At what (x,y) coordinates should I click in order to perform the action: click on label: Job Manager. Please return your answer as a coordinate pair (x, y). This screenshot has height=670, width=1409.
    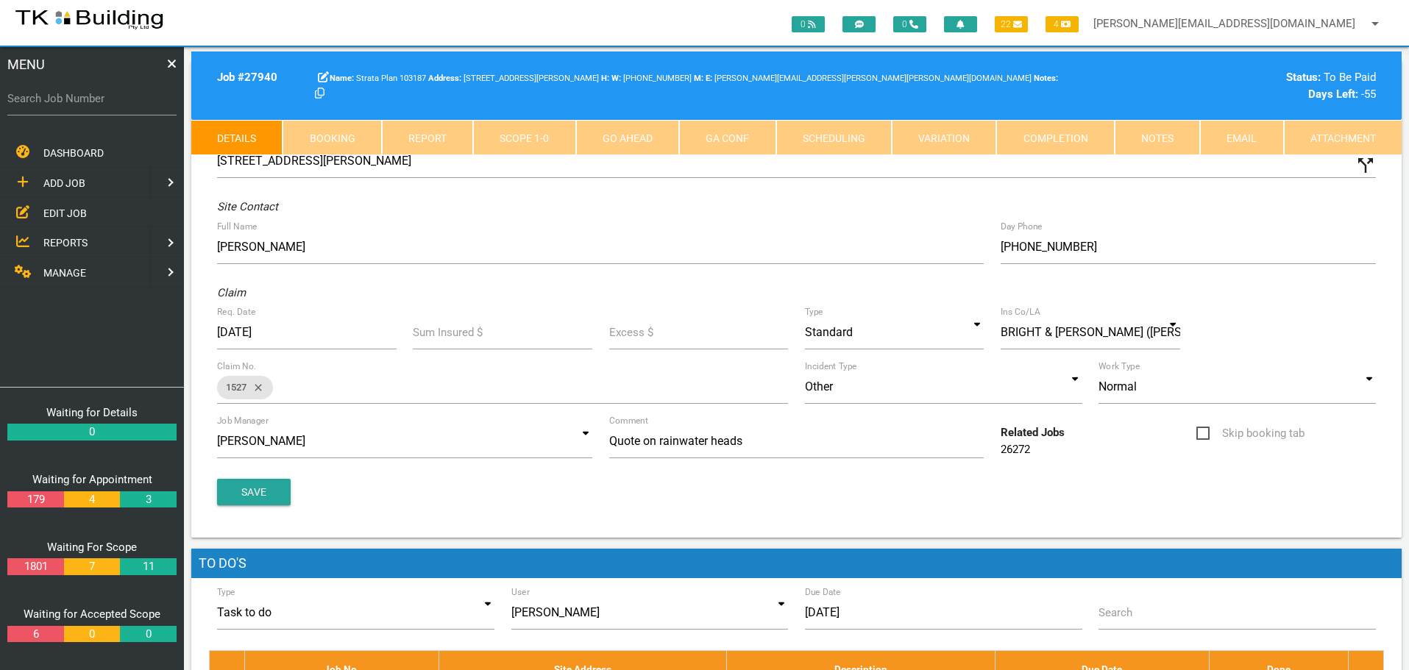
    Looking at the image, I should click on (243, 421).